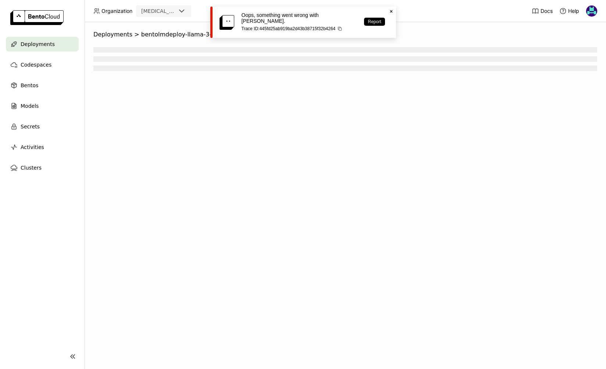  What do you see at coordinates (29, 106) in the screenshot?
I see `span: Models` at bounding box center [29, 106].